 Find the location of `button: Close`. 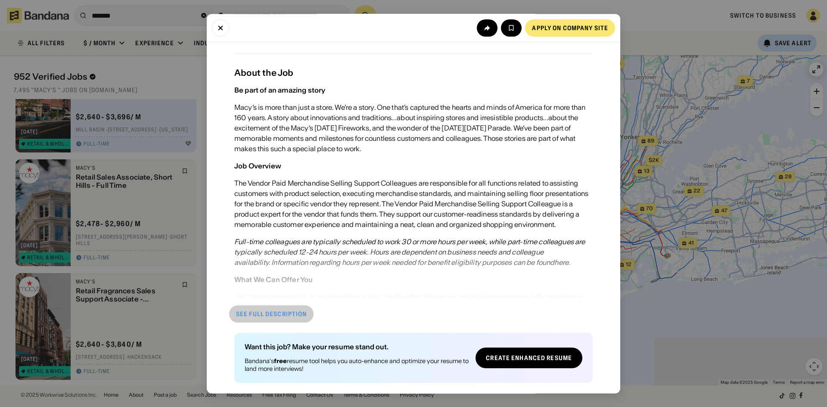

button: Close is located at coordinates (221, 28).